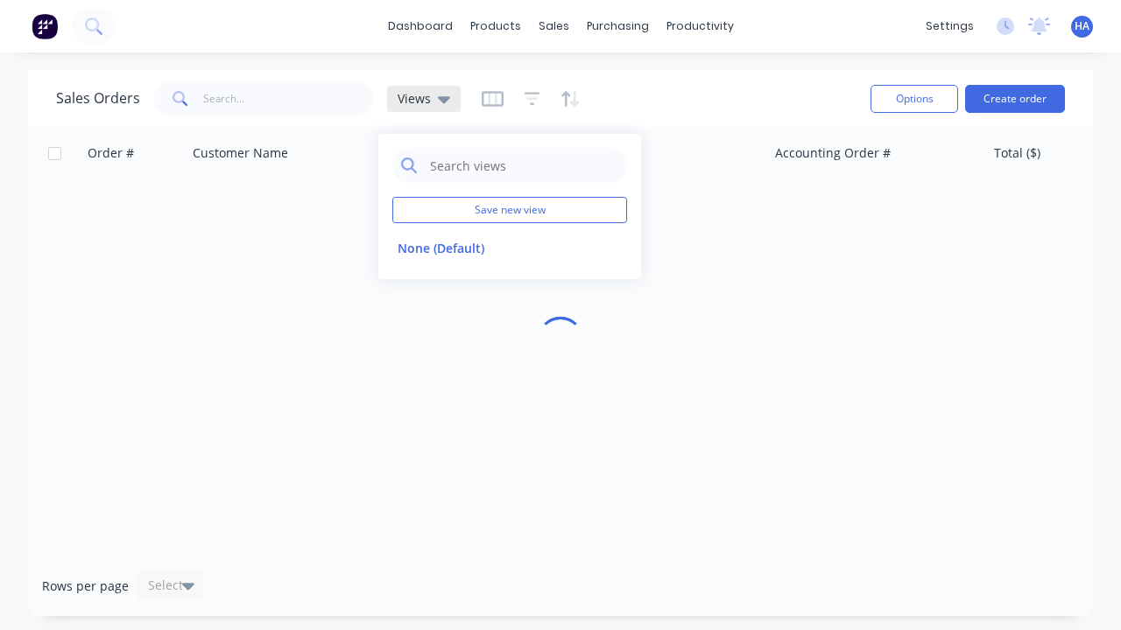 The width and height of the screenshot is (1121, 630). Describe the element at coordinates (1081, 26) in the screenshot. I see `span: HA` at that location.